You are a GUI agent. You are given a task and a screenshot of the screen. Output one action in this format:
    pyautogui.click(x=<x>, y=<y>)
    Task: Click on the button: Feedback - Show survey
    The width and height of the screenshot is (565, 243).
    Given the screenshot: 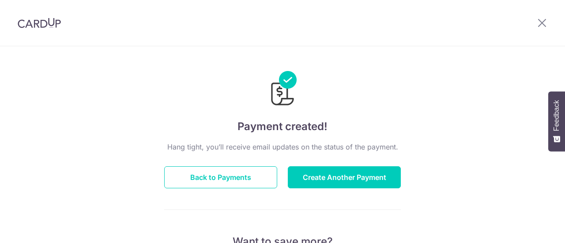 What is the action you would take?
    pyautogui.click(x=557, y=121)
    